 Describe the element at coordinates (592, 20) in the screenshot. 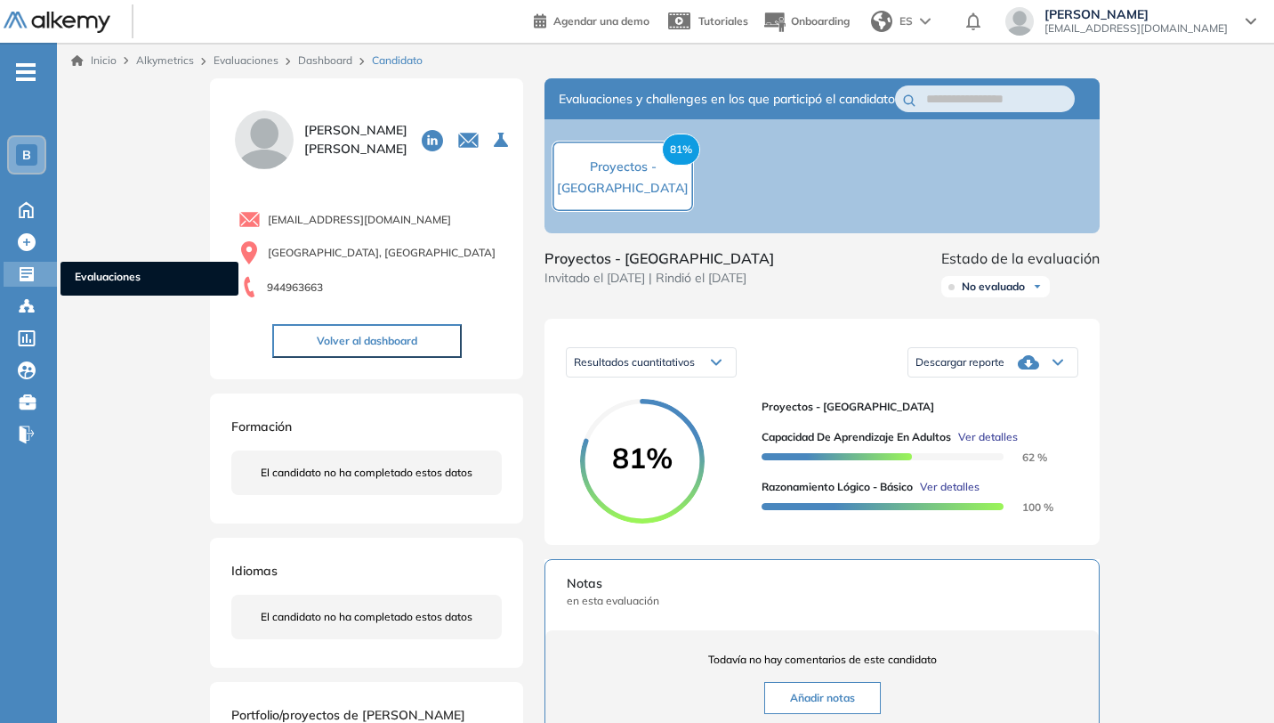

I see `a: Agendar una demo` at that location.